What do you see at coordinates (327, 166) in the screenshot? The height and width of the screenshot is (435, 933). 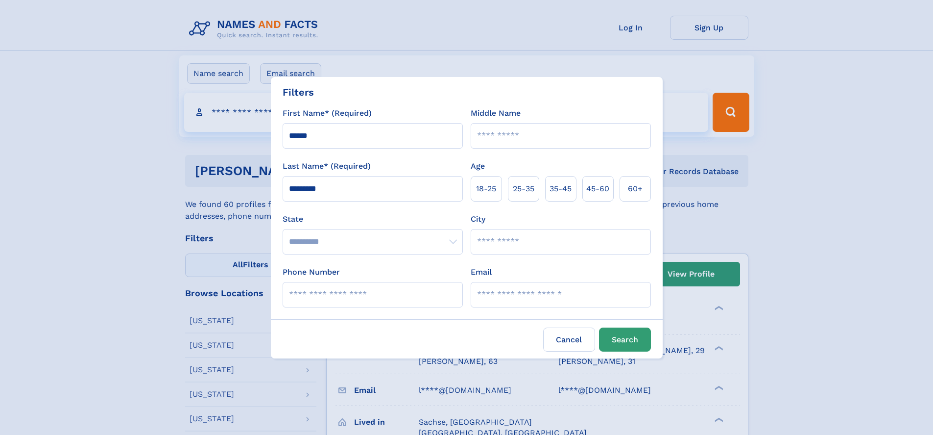 I see `label: Last Name* (Required)` at bounding box center [327, 166].